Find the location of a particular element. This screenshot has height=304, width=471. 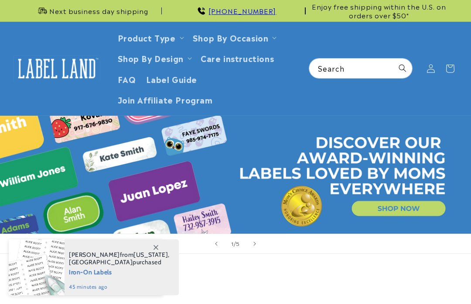

button: Previous slide is located at coordinates (216, 244).